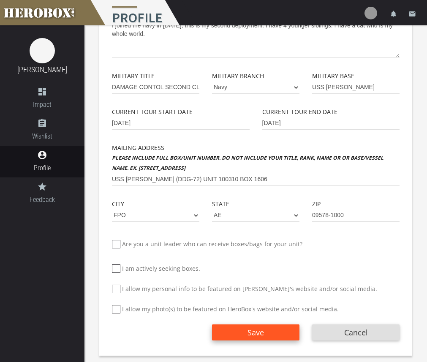  Describe the element at coordinates (207, 244) in the screenshot. I see `label: Are you a unit leader who can receive boxes/bags for your unit?` at that location.